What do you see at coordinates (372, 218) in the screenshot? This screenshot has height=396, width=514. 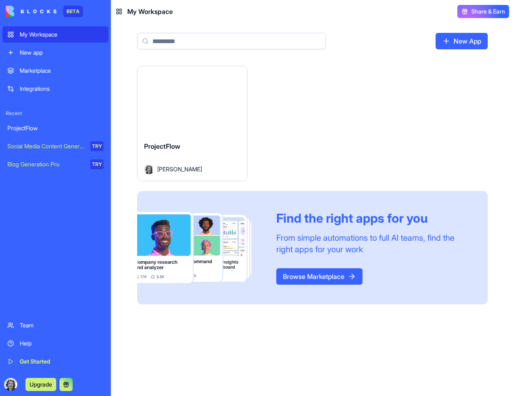 I see `div: Find the right apps for you` at bounding box center [372, 218].